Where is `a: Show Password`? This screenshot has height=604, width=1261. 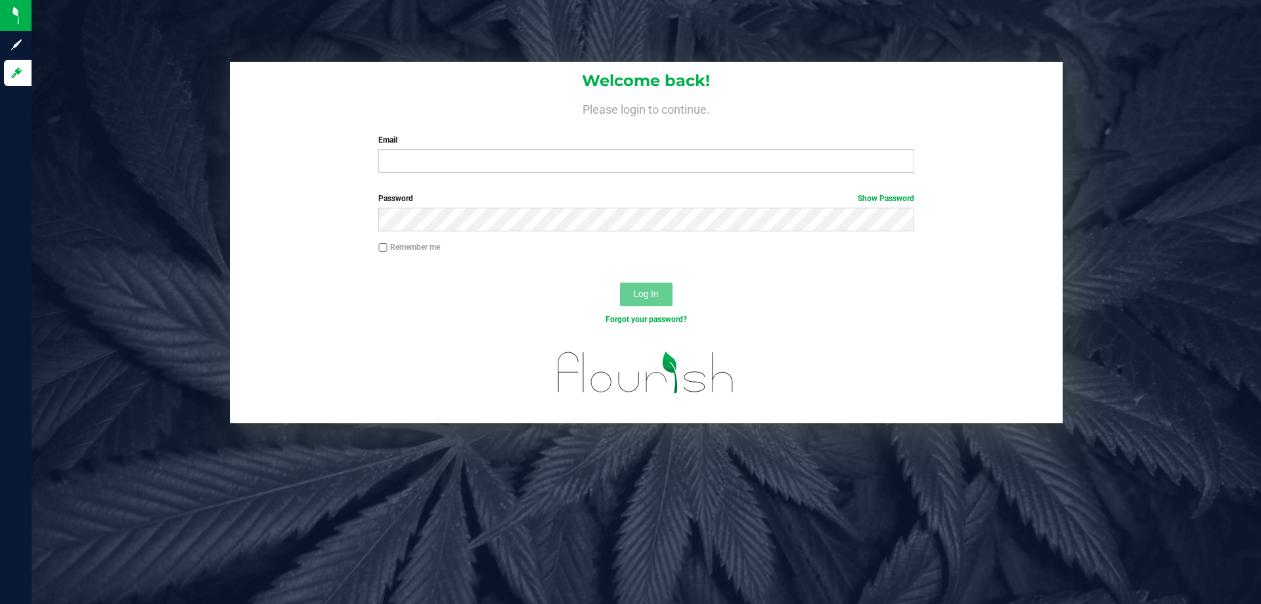 a: Show Password is located at coordinates (886, 198).